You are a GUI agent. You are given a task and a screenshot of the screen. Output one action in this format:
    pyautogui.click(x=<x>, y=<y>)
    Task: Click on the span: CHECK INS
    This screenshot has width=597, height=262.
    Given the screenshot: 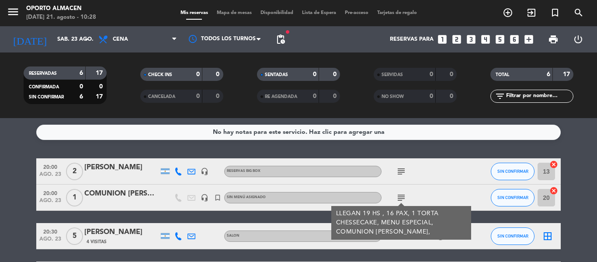 What is the action you would take?
    pyautogui.click(x=160, y=75)
    